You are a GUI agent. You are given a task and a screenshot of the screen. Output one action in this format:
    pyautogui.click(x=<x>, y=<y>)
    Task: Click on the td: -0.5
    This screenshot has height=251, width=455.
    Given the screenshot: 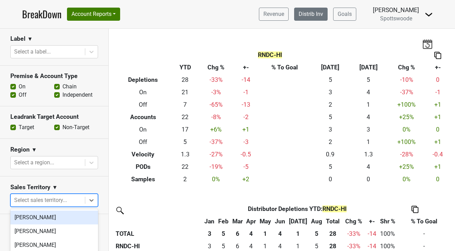 What is the action you would take?
    pyautogui.click(x=246, y=154)
    